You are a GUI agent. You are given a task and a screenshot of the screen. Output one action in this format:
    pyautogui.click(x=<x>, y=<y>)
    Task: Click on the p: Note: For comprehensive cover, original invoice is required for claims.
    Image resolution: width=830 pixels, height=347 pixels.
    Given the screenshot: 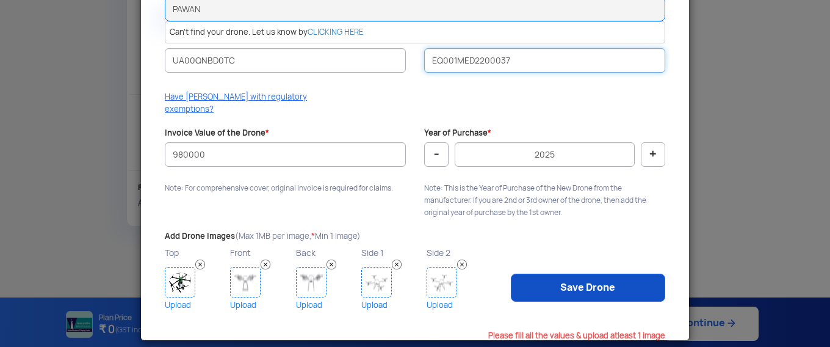 What is the action you would take?
    pyautogui.click(x=285, y=188)
    